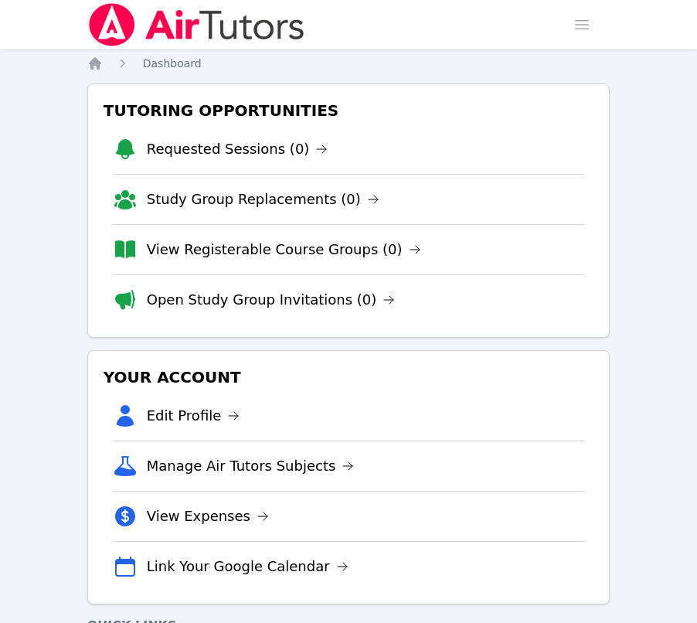 The height and width of the screenshot is (623, 697). I want to click on a: Dashboard, so click(172, 63).